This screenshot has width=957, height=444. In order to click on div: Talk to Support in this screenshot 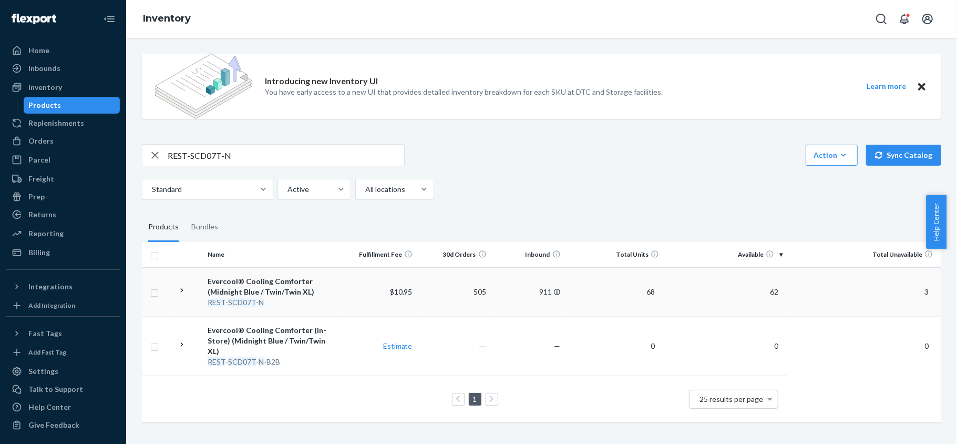, I will do `click(56, 389)`.